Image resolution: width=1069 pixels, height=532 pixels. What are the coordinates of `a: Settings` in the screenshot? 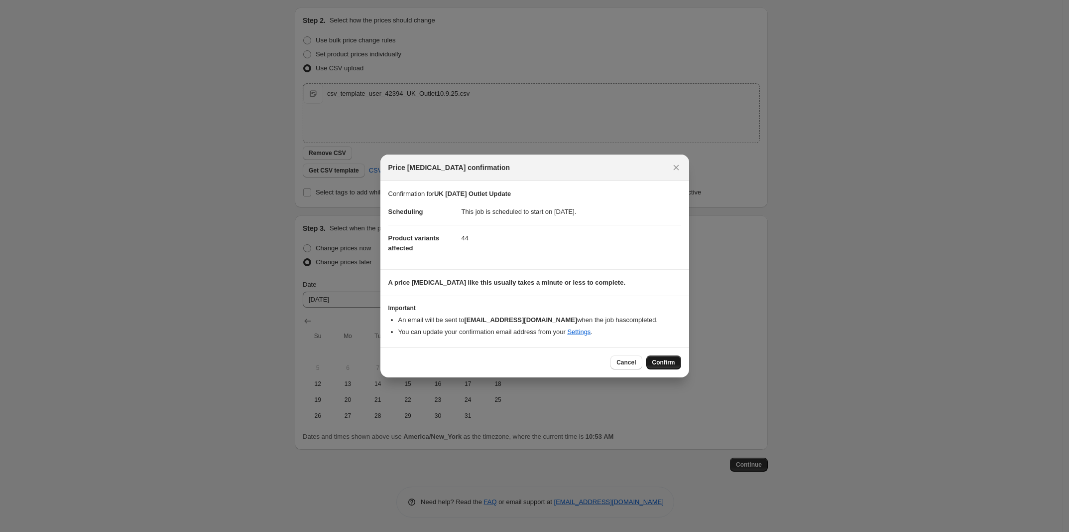 It's located at (579, 331).